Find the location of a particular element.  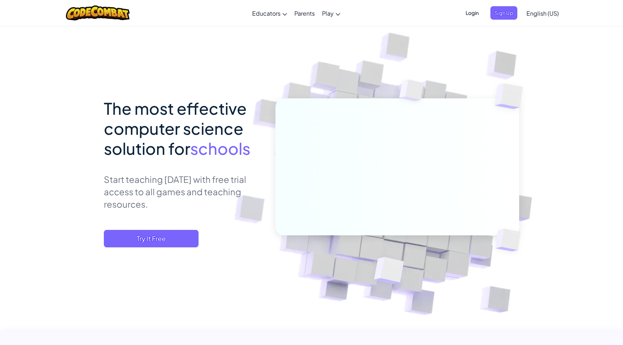

button: Sign Up is located at coordinates (504, 13).